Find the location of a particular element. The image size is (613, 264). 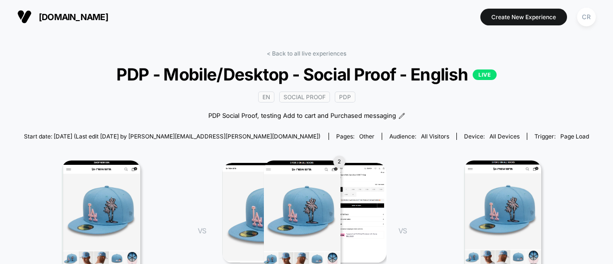

span: PDP Social Proof, testing Add to cart and Purchased messaging is located at coordinates (302, 116).